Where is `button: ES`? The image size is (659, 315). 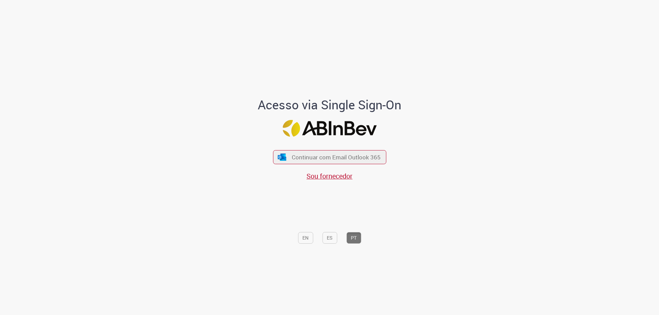
button: ES is located at coordinates (329, 238).